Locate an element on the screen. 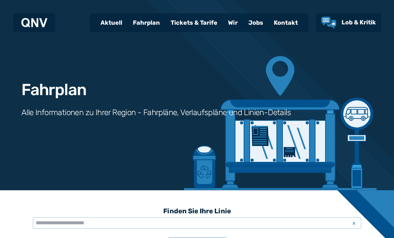  img: QNV Logo is located at coordinates (34, 23).